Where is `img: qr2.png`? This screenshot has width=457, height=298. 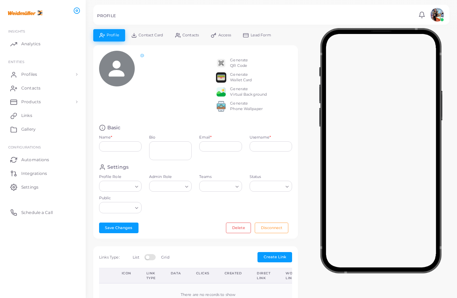 img: qr2.png is located at coordinates (221, 63).